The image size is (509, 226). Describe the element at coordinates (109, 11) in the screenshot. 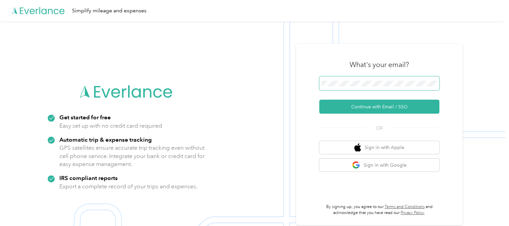

I see `div: Simplify mileage and expenses` at that location.